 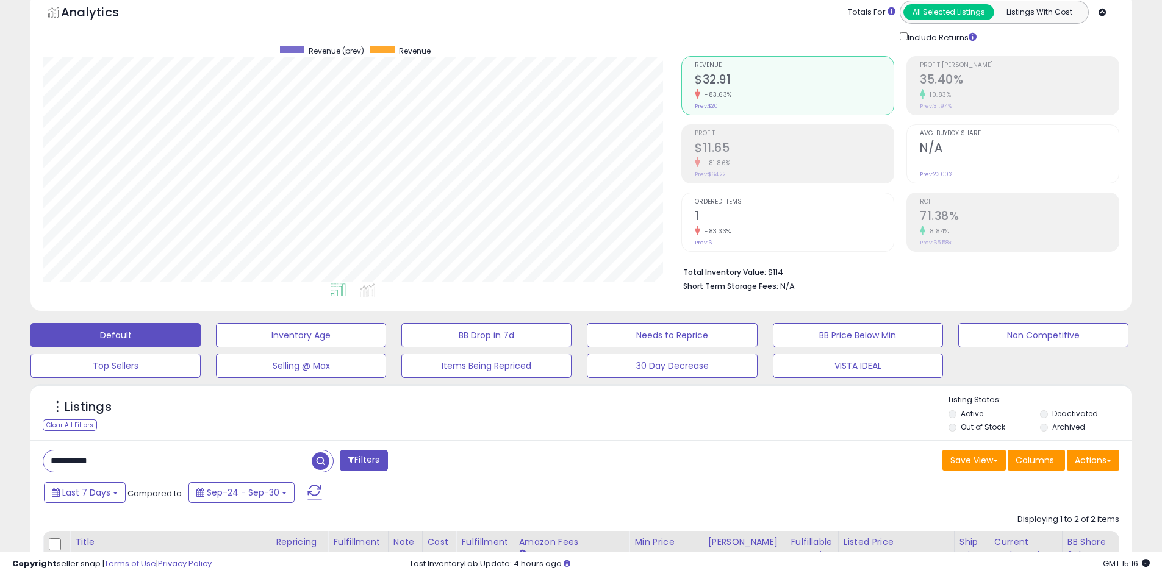 What do you see at coordinates (872, 12) in the screenshot?
I see `div: Totals For` at bounding box center [872, 12].